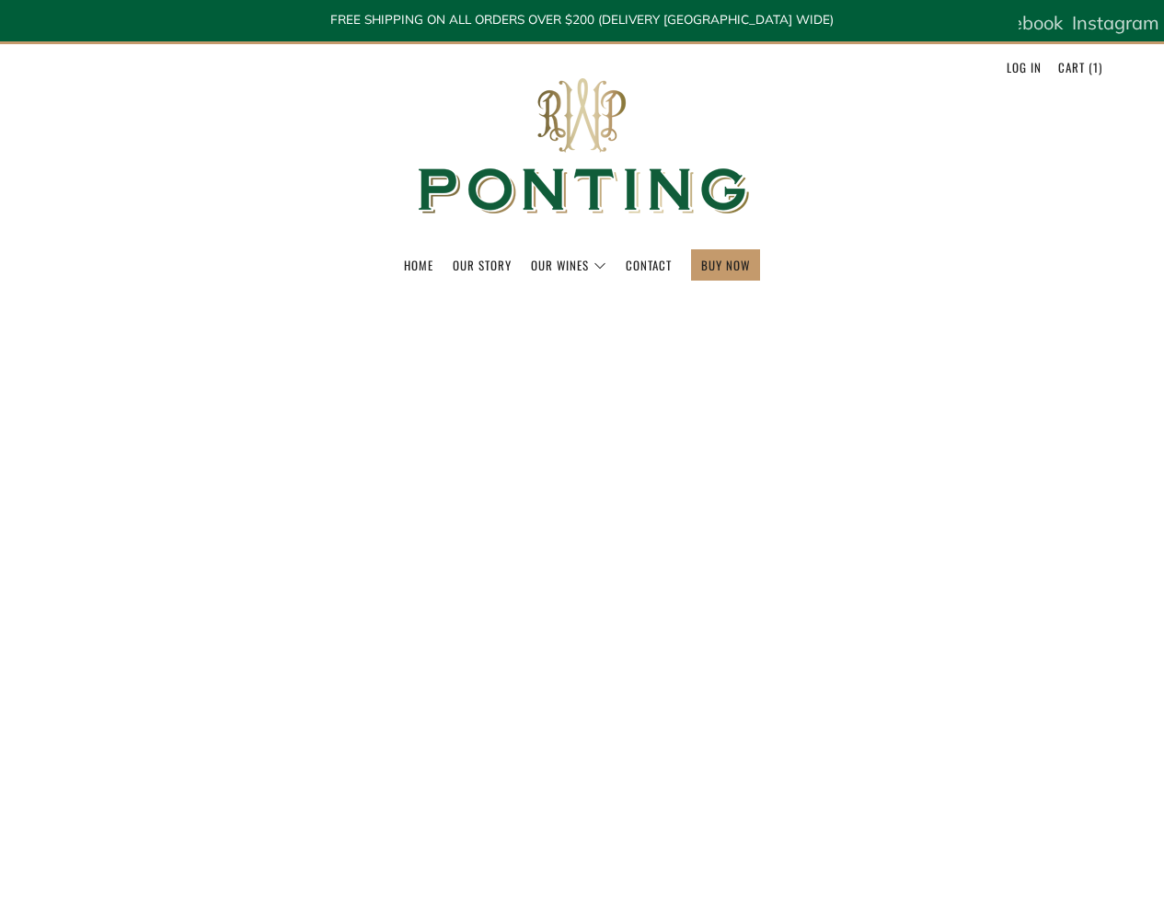 This screenshot has height=920, width=1164. What do you see at coordinates (1116, 23) in the screenshot?
I see `a: Instagram` at bounding box center [1116, 23].